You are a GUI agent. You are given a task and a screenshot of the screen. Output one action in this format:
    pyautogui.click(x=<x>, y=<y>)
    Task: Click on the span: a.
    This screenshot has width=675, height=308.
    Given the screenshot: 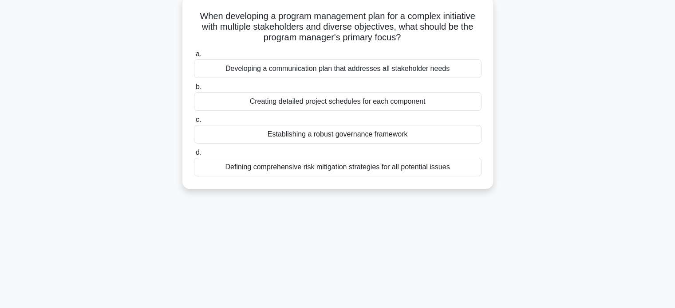 What is the action you would take?
    pyautogui.click(x=198, y=54)
    